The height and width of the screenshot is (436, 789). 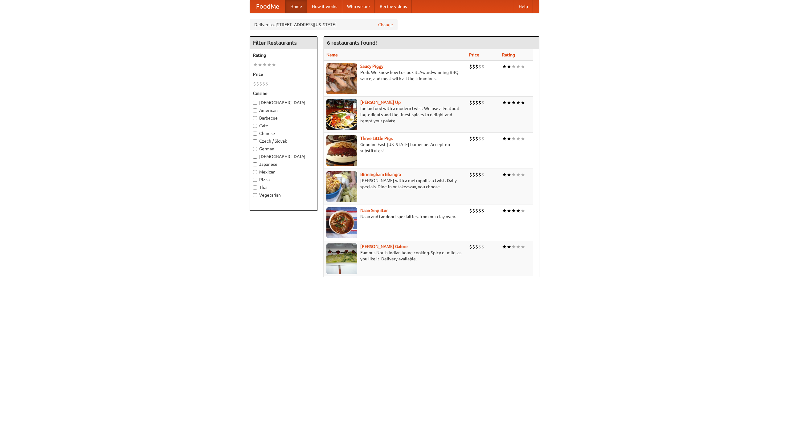 What do you see at coordinates (255, 195) in the screenshot?
I see `input: Vegetarian` at bounding box center [255, 195].